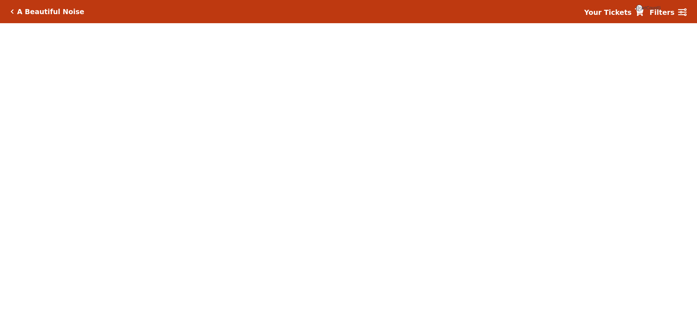  I want to click on strong: Filters, so click(661, 12).